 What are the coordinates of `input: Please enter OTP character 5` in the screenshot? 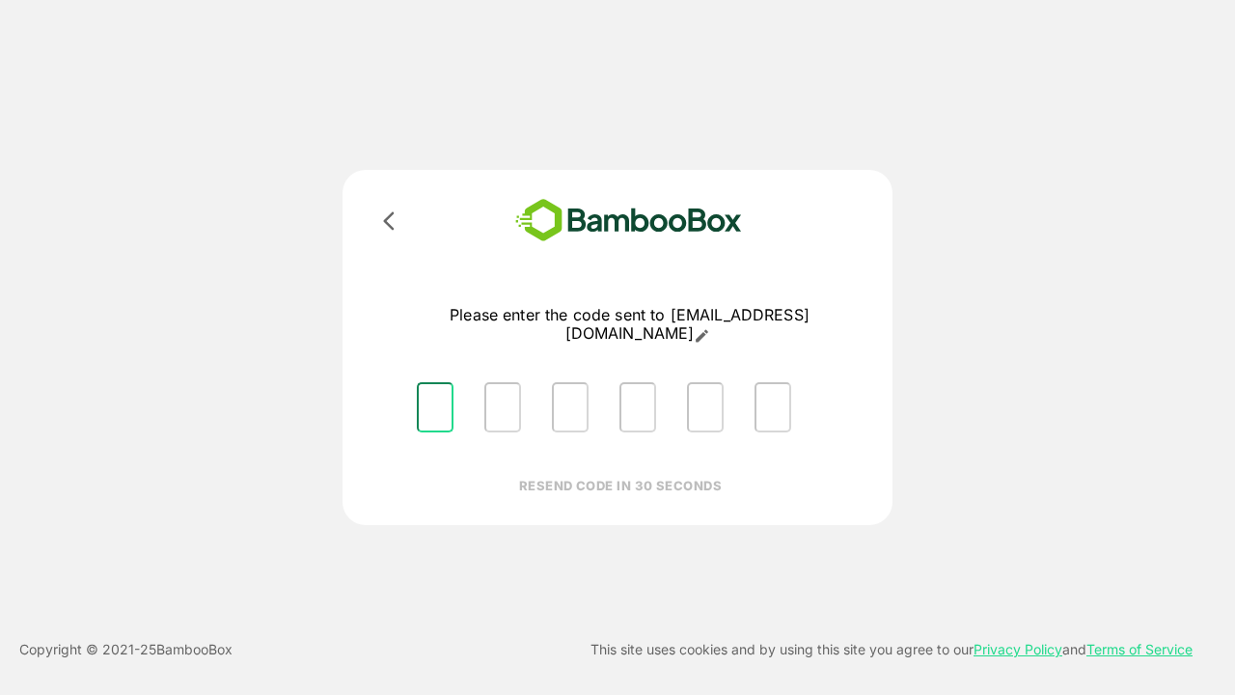 It's located at (705, 407).